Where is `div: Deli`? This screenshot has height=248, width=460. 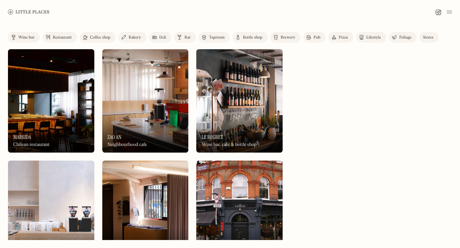 div: Deli is located at coordinates (163, 38).